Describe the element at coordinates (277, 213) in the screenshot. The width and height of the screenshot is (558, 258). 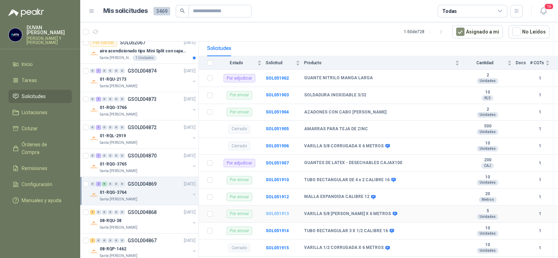
I see `a: SOL051913` at that location.